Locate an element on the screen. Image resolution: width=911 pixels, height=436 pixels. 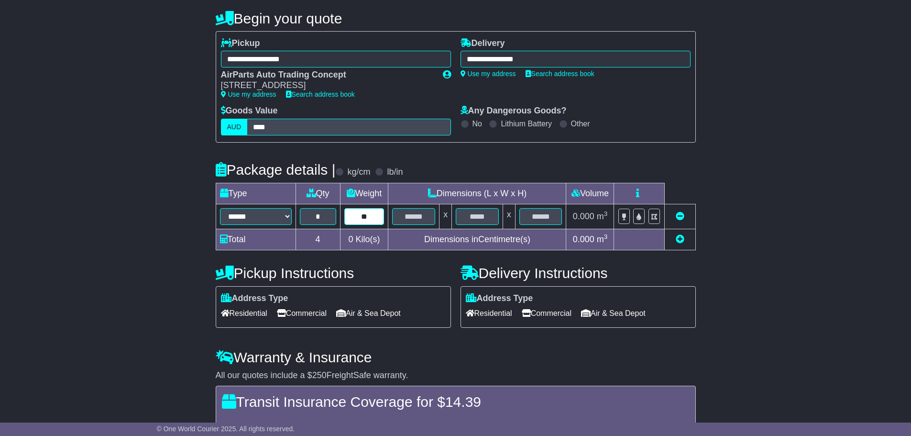
td: Weight is located at coordinates (364, 193).